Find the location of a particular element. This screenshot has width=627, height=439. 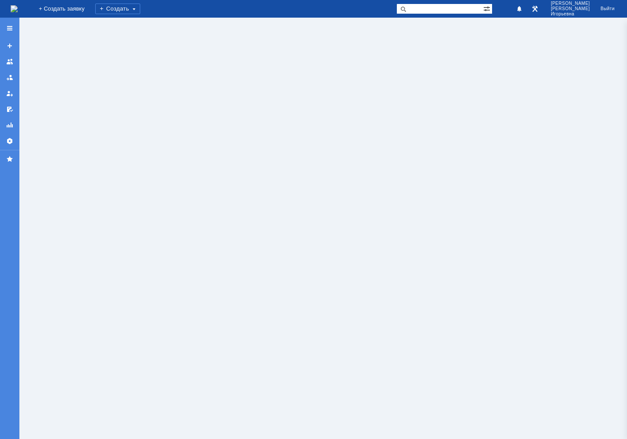

a: Отчеты is located at coordinates (10, 125).